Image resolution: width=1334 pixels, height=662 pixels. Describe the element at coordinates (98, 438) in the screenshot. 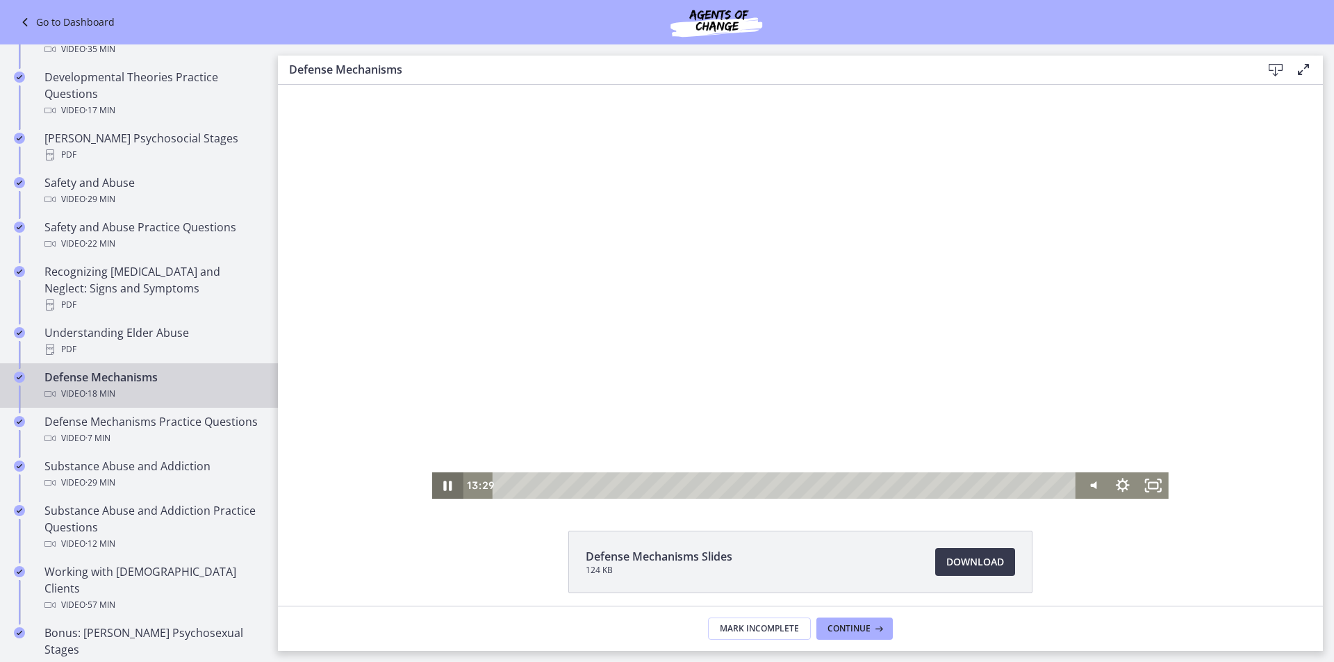

I see `span: · 7 min` at that location.